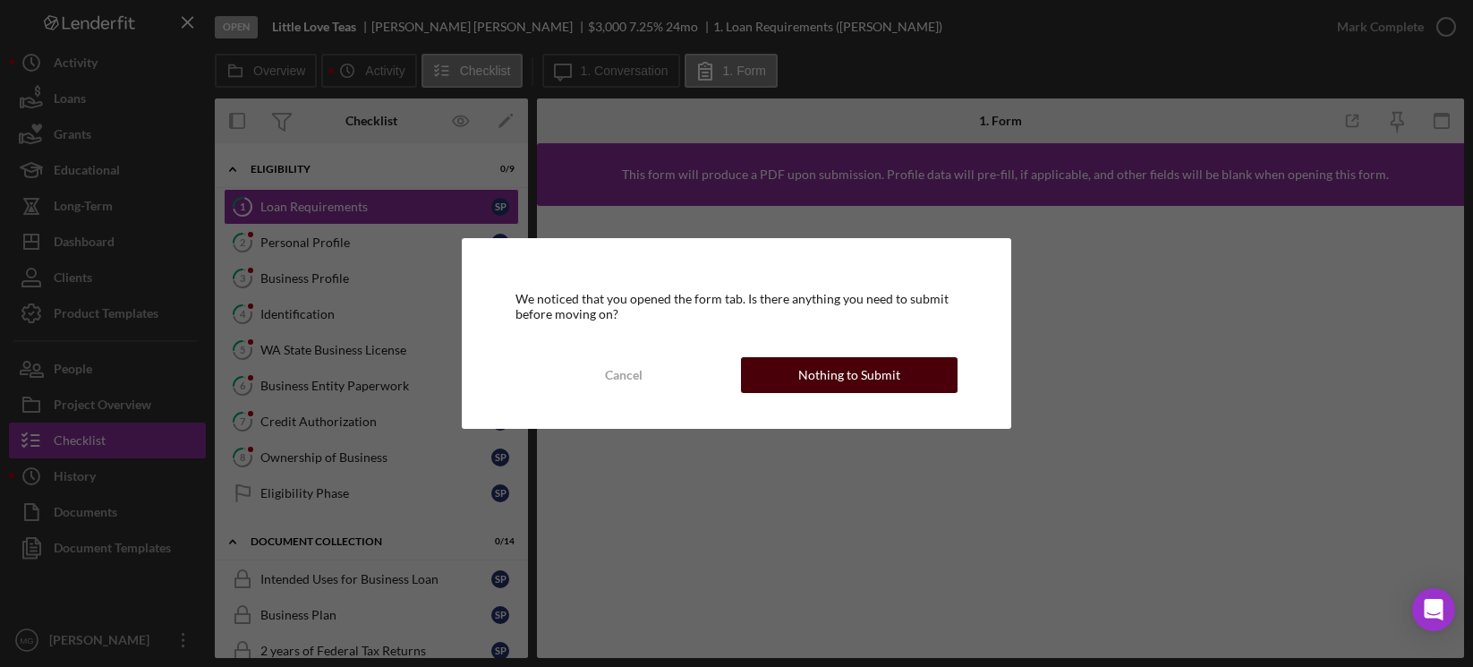  I want to click on button: Cancel, so click(624, 375).